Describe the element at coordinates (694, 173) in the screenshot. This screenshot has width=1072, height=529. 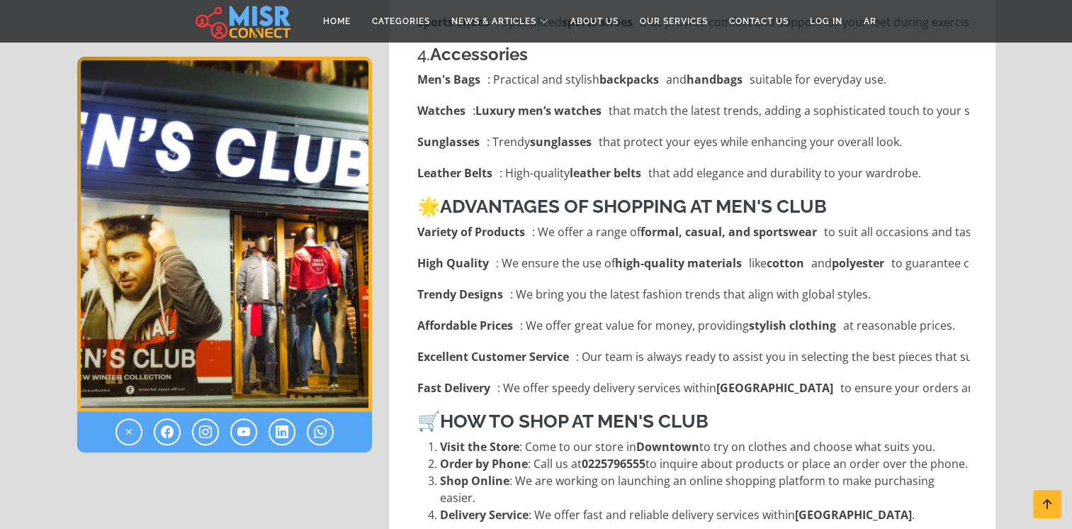
I see `li: : High-quality that add elegance and durability to your wardrobe.` at that location.